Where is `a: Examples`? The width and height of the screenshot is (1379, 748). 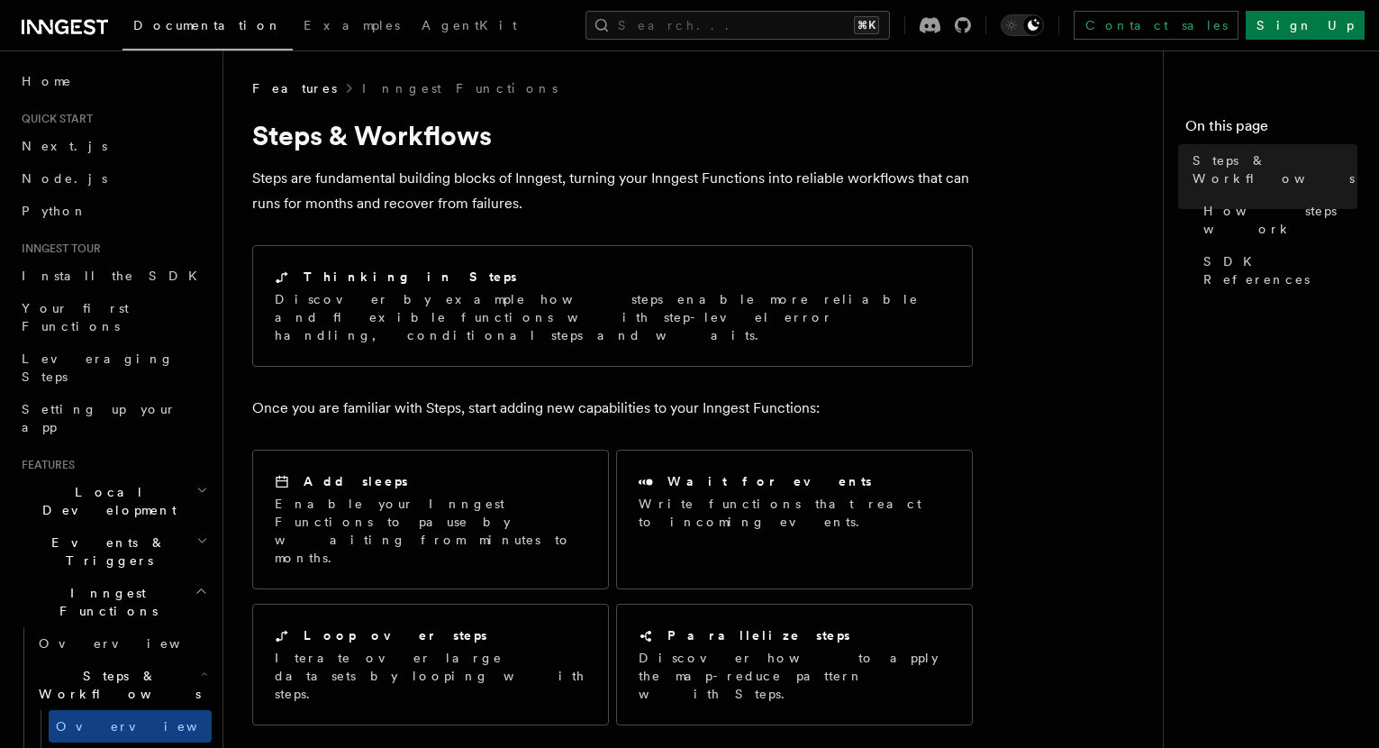 a: Examples is located at coordinates (351, 27).